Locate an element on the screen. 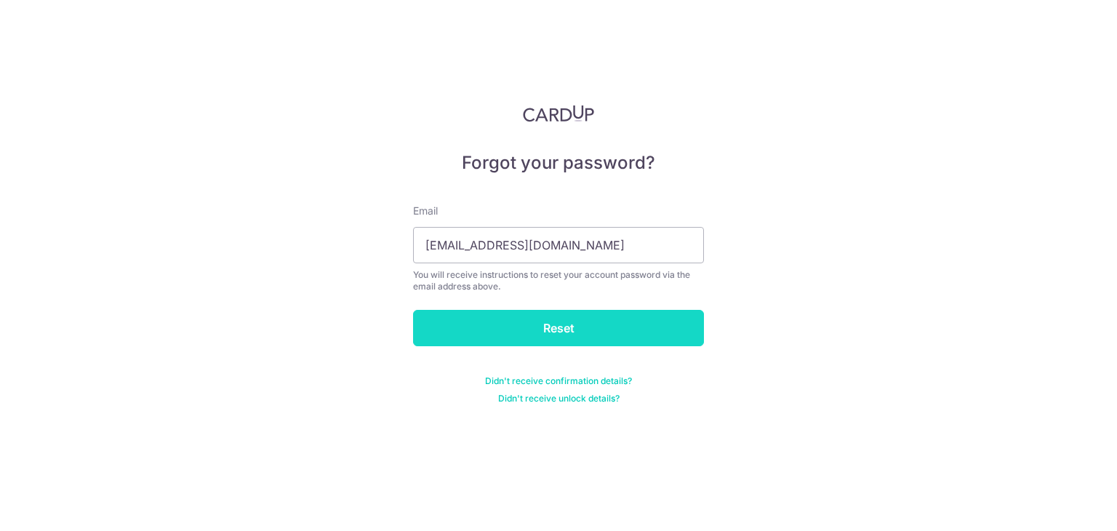 This screenshot has height=531, width=1117. a: Didn't receive confirmation details? is located at coordinates (558, 381).